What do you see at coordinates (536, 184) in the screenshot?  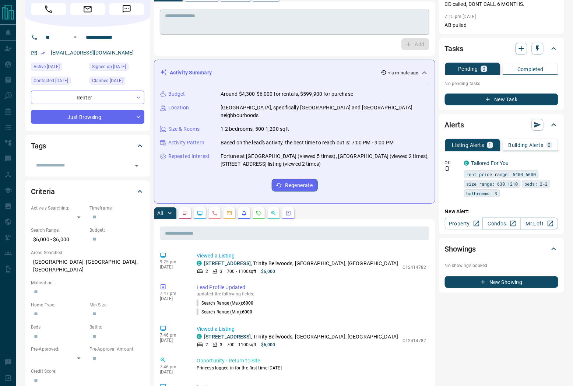 I see `span: beds: 2-2` at bounding box center [536, 184].